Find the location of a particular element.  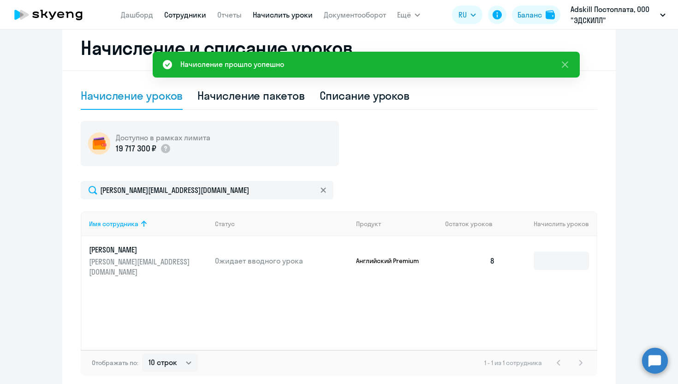

button: RU is located at coordinates (467, 15).